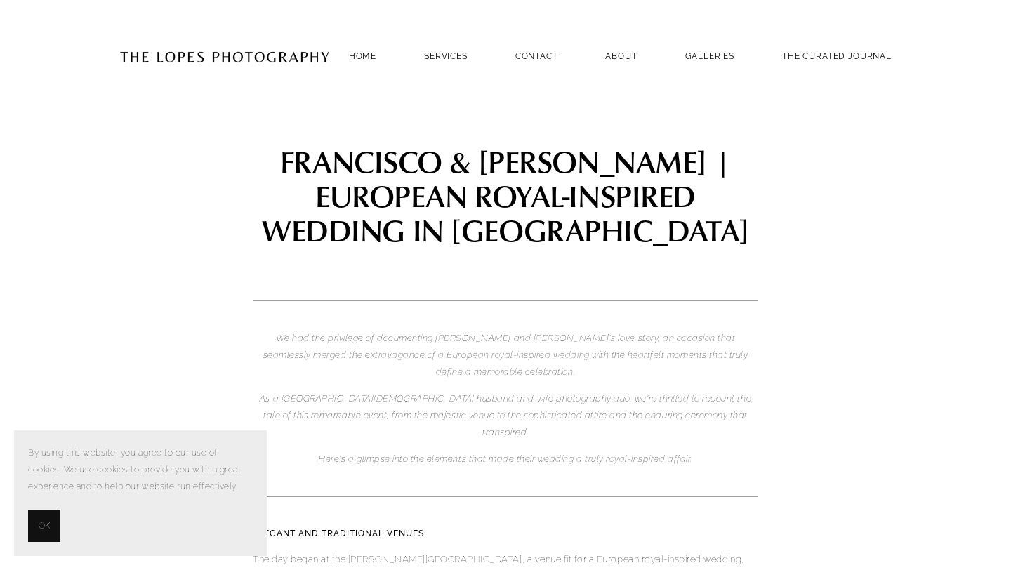  I want to click on button: OK, so click(44, 526).